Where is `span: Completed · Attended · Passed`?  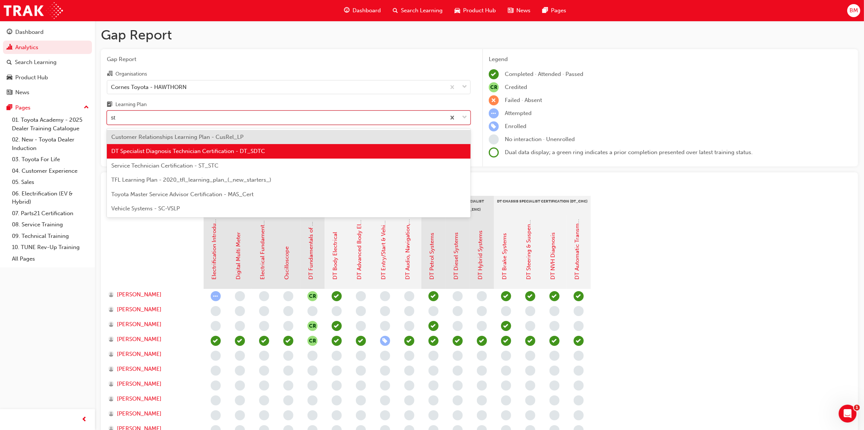 span: Completed · Attended · Passed is located at coordinates (544, 74).